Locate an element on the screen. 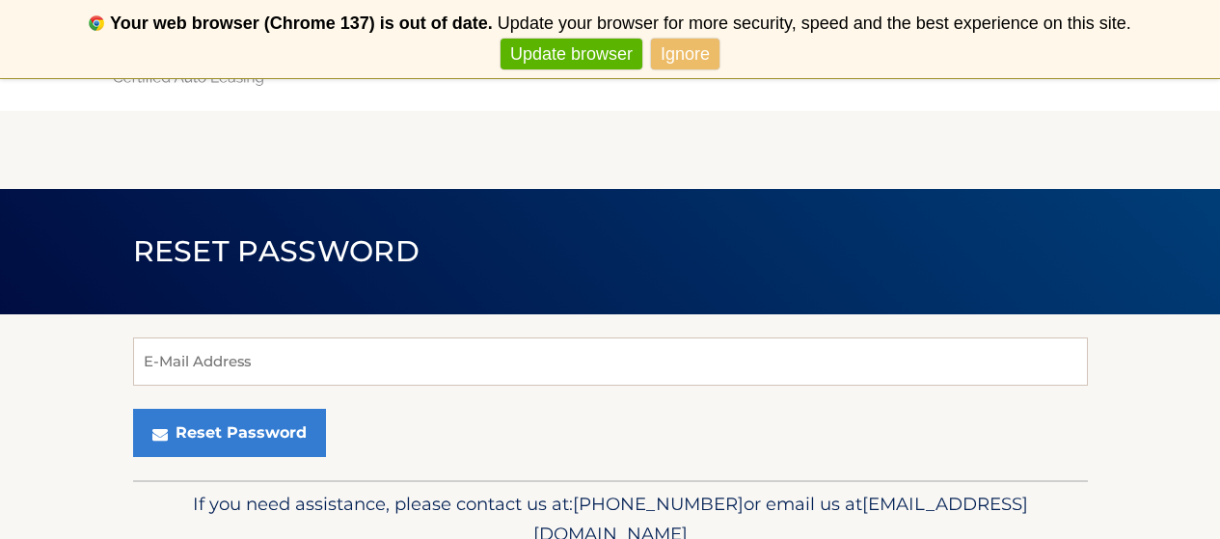 This screenshot has width=1220, height=539. button: Reset Password is located at coordinates (229, 433).